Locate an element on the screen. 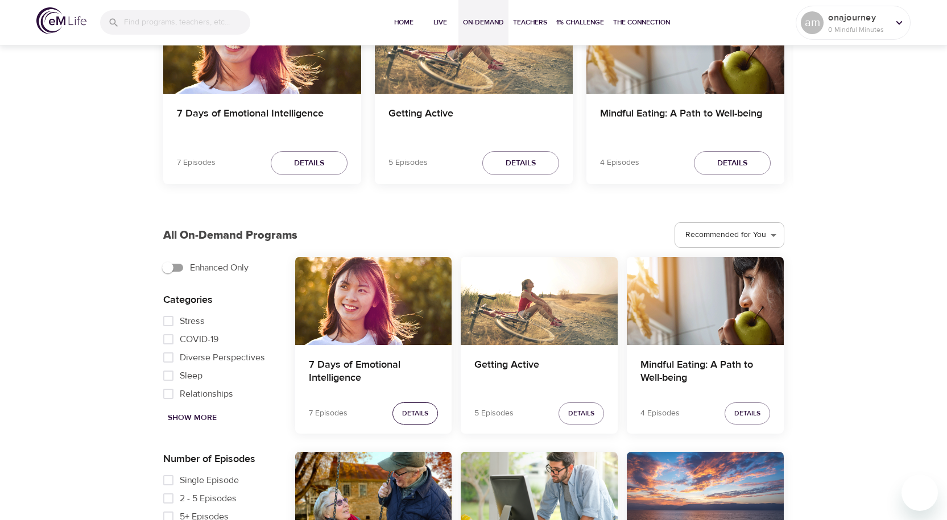  p: Number of Episodes is located at coordinates (220, 459).